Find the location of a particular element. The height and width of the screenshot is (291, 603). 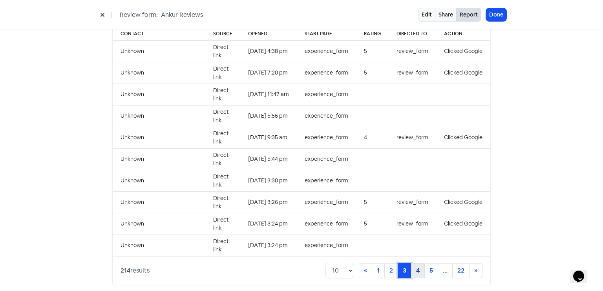

a: 22 is located at coordinates (461, 271).